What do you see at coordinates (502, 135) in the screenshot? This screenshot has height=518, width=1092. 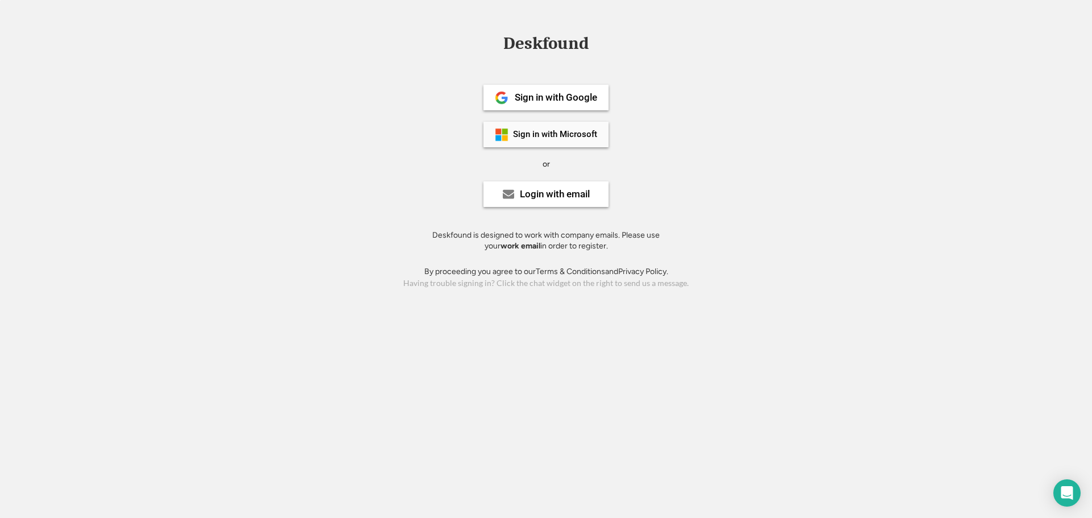 I see `img: ms-symbollockup_mssymbol_19.png` at bounding box center [502, 135].